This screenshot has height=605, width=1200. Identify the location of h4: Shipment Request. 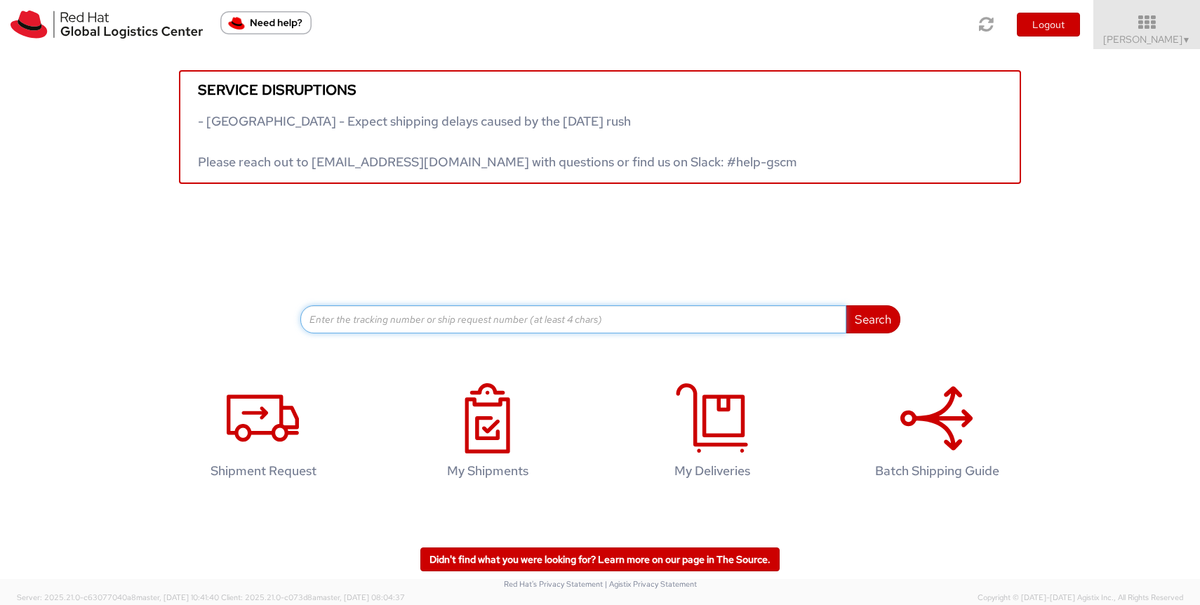
(263, 471).